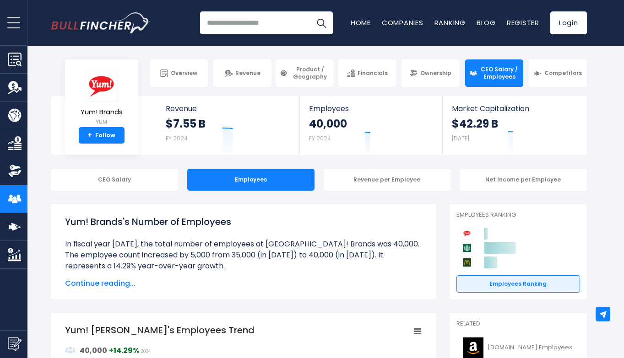  What do you see at coordinates (310, 73) in the screenshot?
I see `span: Product / Geography` at bounding box center [310, 73].